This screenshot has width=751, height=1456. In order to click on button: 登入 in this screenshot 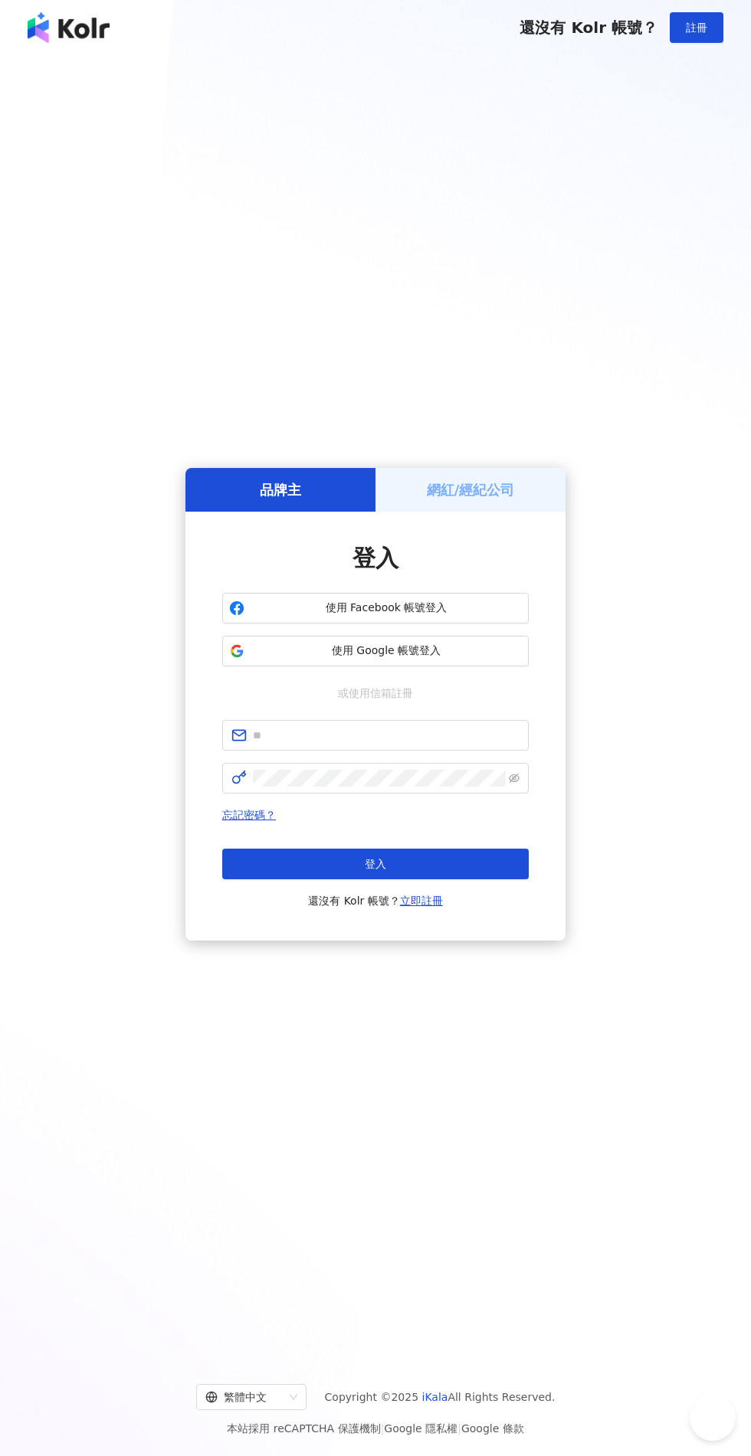, I will do `click(375, 864)`.